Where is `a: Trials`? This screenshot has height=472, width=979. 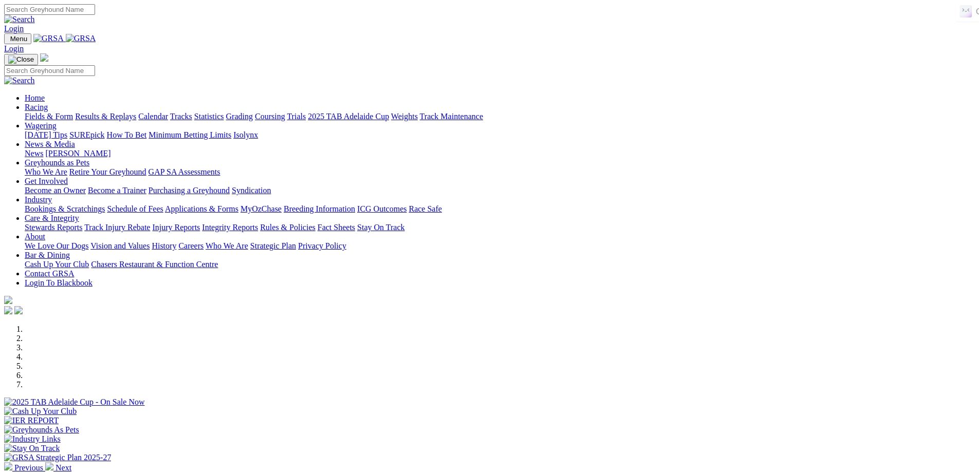
a: Trials is located at coordinates (296, 116).